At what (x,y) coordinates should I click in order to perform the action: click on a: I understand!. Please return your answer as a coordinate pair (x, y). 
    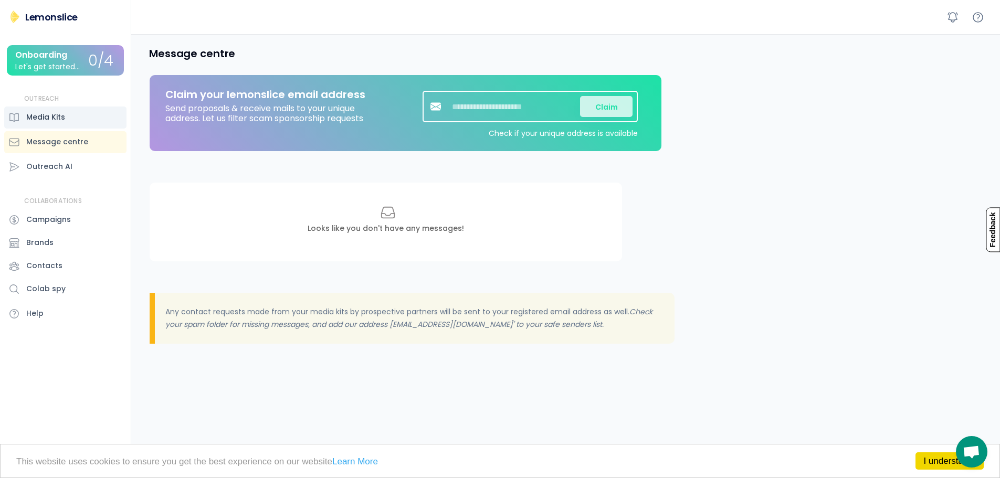
    Looking at the image, I should click on (950, 461).